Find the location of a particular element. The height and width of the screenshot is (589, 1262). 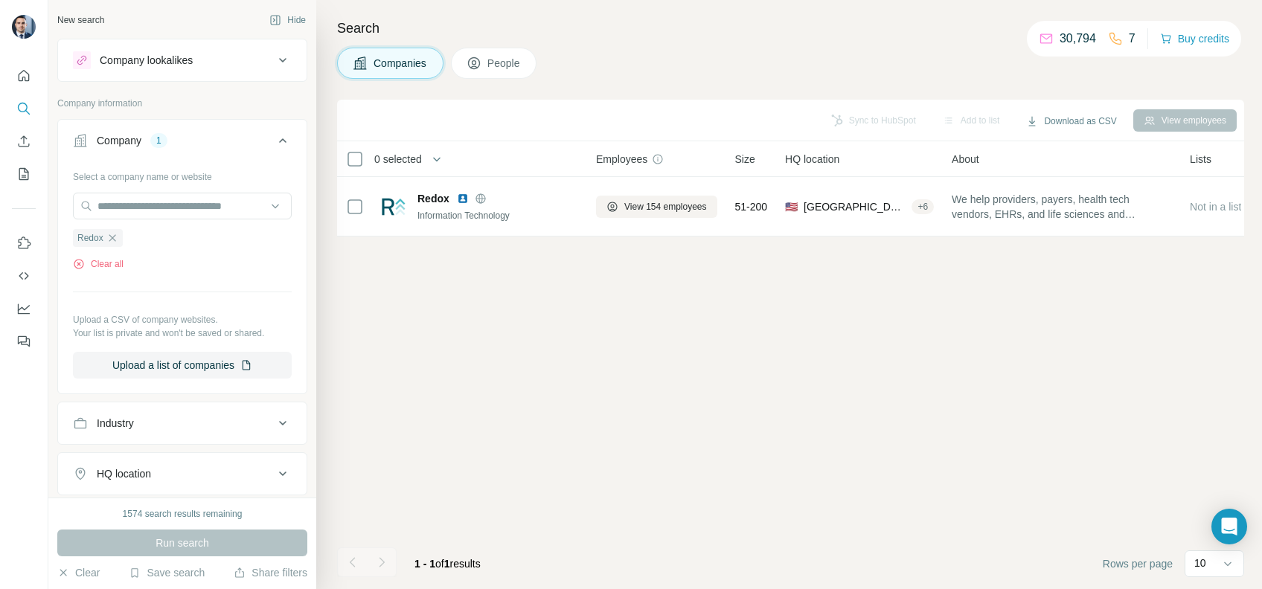

img: LinkedIn logo is located at coordinates (463, 199).